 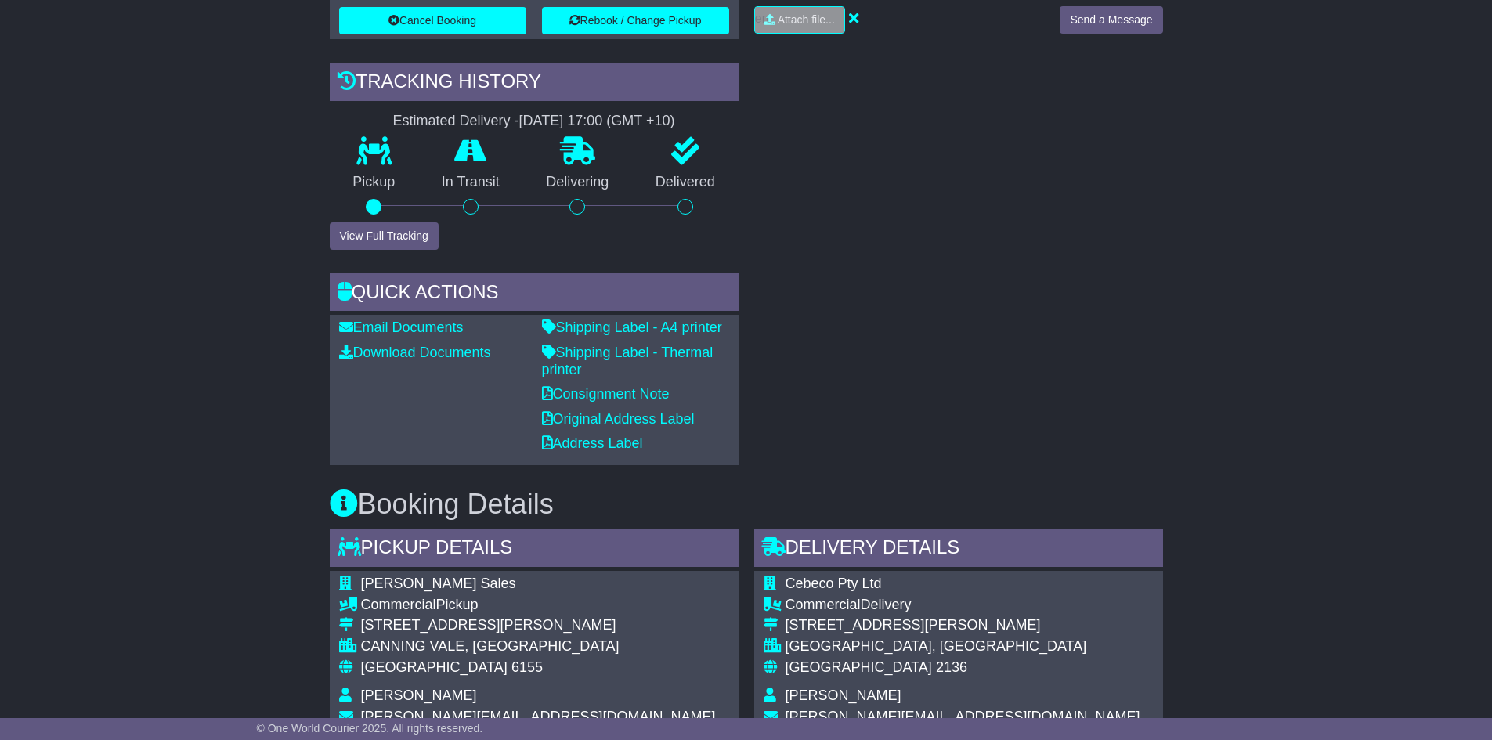 I want to click on p: Delivered, so click(x=685, y=182).